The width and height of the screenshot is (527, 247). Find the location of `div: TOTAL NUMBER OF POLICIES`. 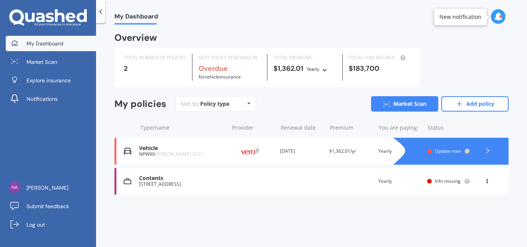

div: TOTAL NUMBER OF POLICIES is located at coordinates (155, 58).